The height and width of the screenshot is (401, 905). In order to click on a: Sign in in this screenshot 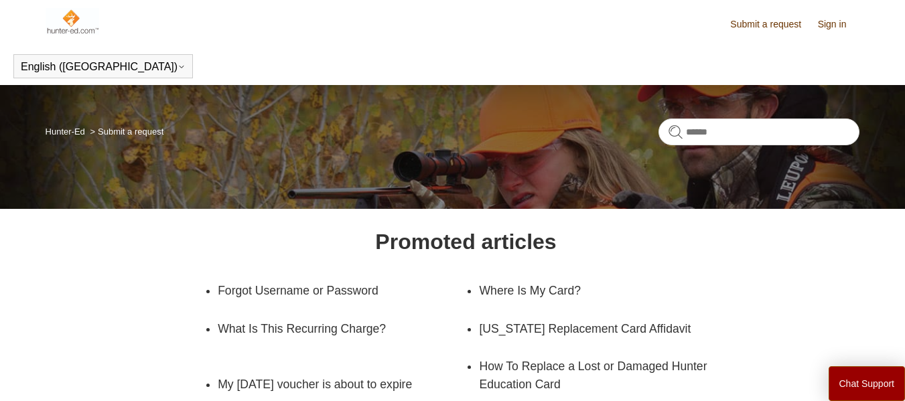, I will do `click(838, 24)`.